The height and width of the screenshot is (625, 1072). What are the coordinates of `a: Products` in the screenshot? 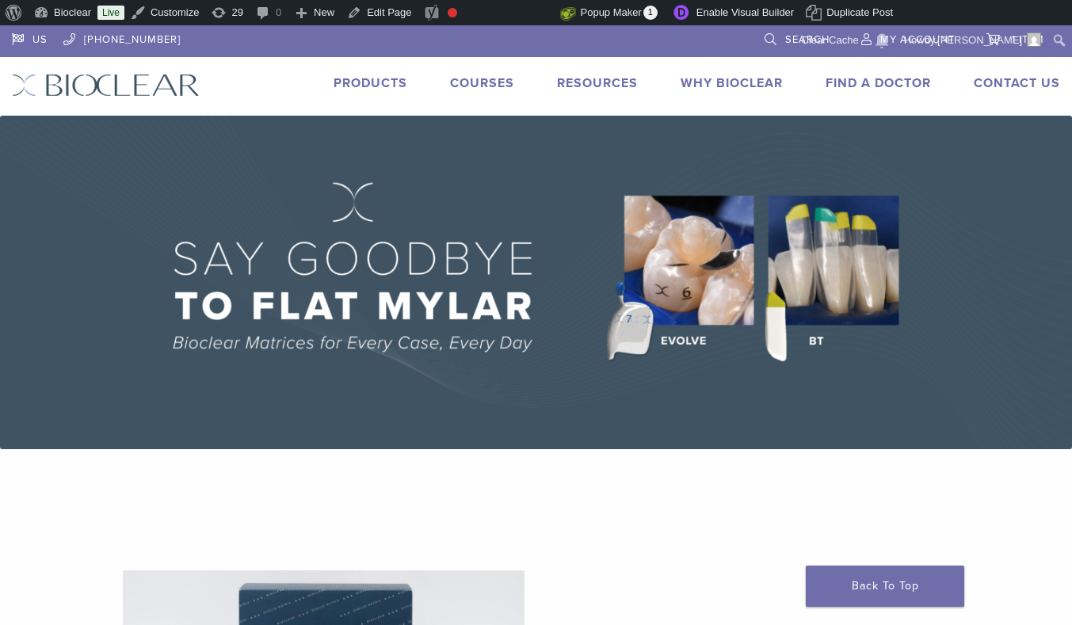 It's located at (370, 83).